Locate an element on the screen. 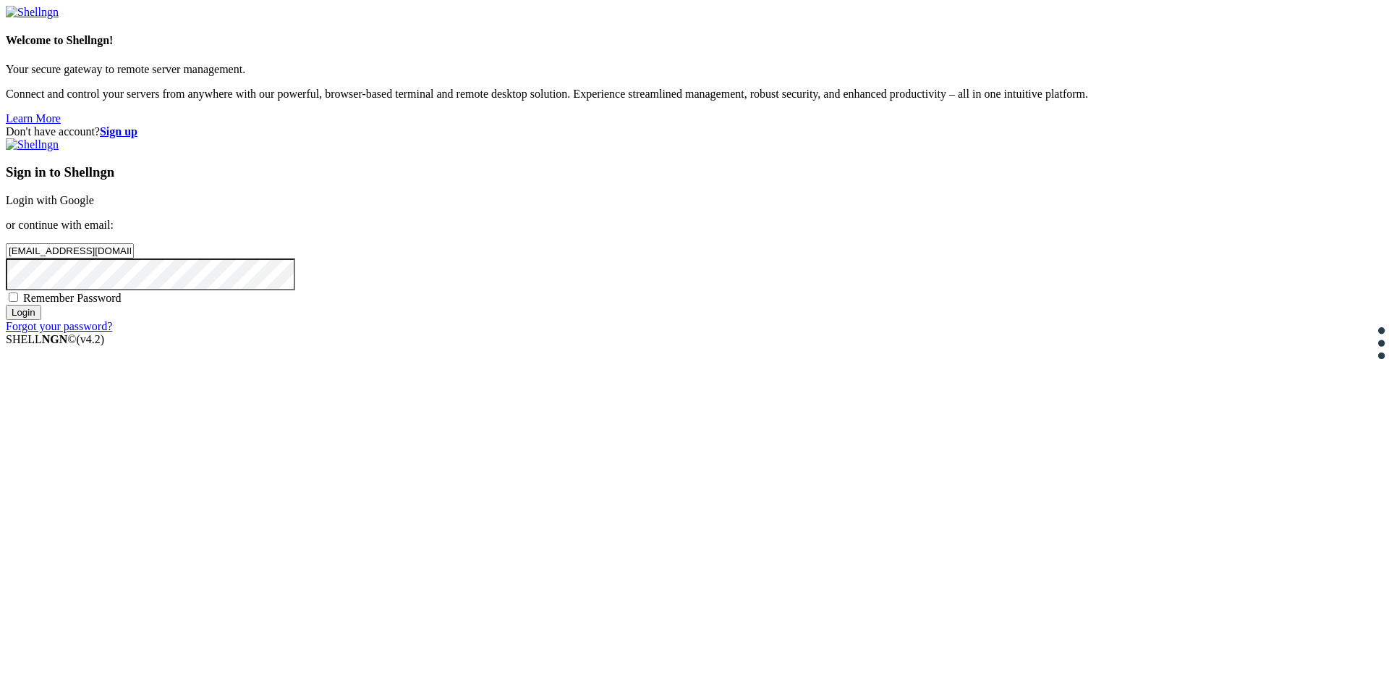 This screenshot has height=690, width=1389. h3: Sign in to Shellngn is located at coordinates (695, 172).